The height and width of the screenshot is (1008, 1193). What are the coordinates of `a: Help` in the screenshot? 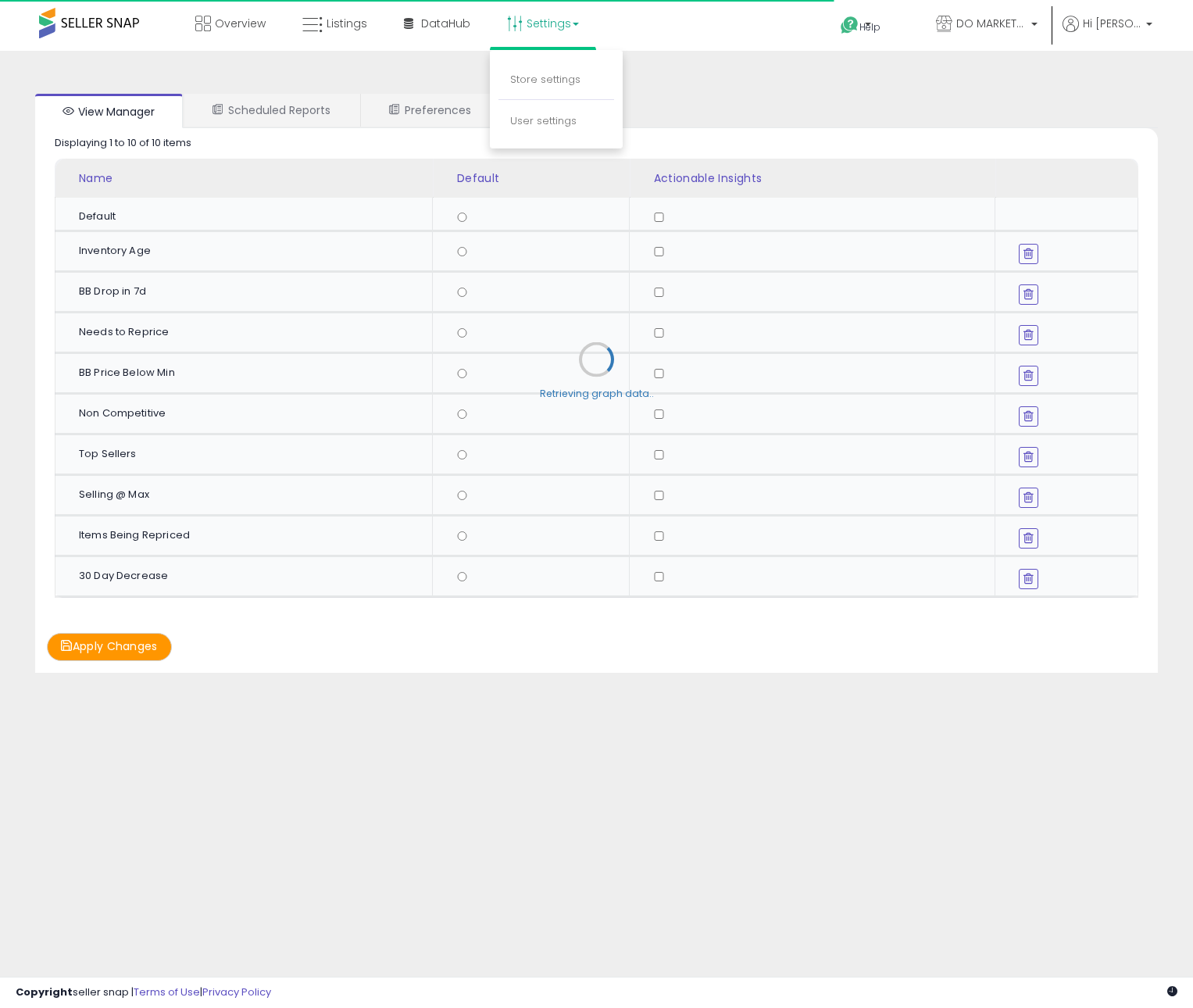 It's located at (870, 27).